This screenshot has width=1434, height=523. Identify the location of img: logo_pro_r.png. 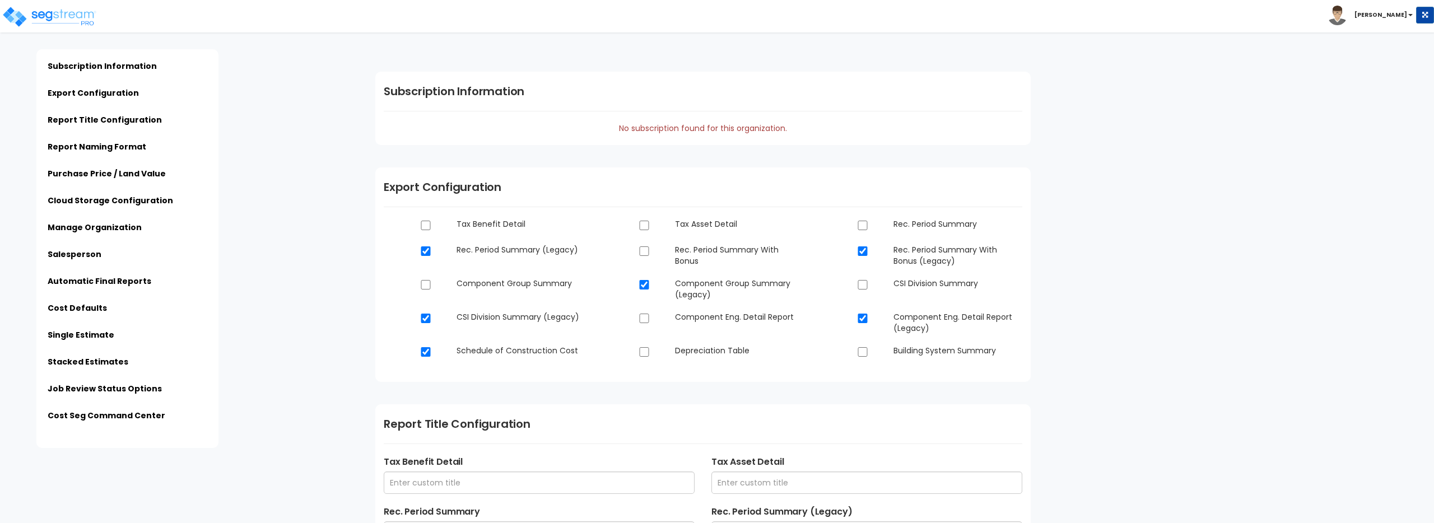
(49, 17).